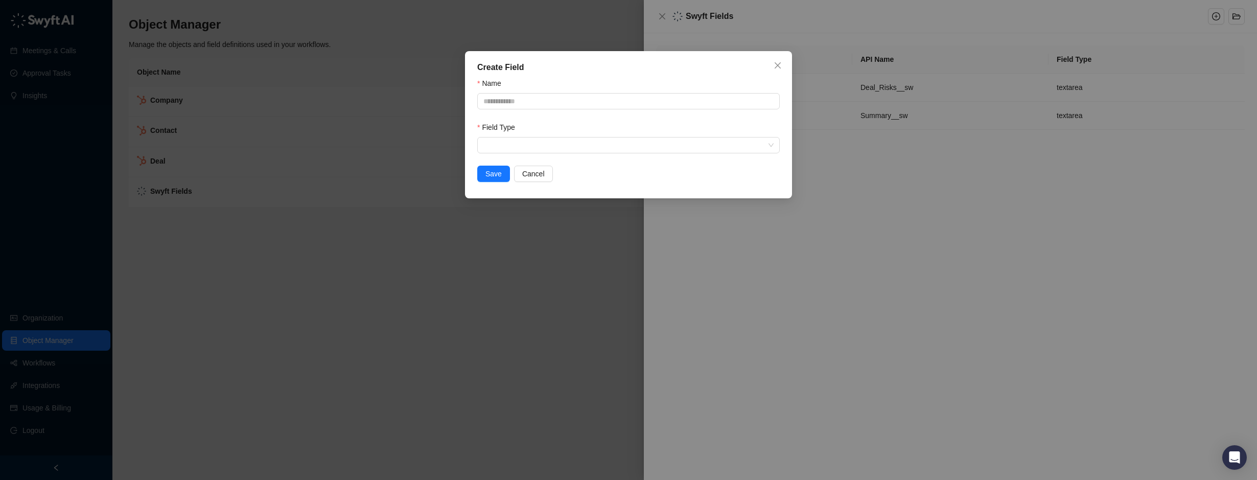 Image resolution: width=1257 pixels, height=480 pixels. I want to click on button: Cancel, so click(534, 174).